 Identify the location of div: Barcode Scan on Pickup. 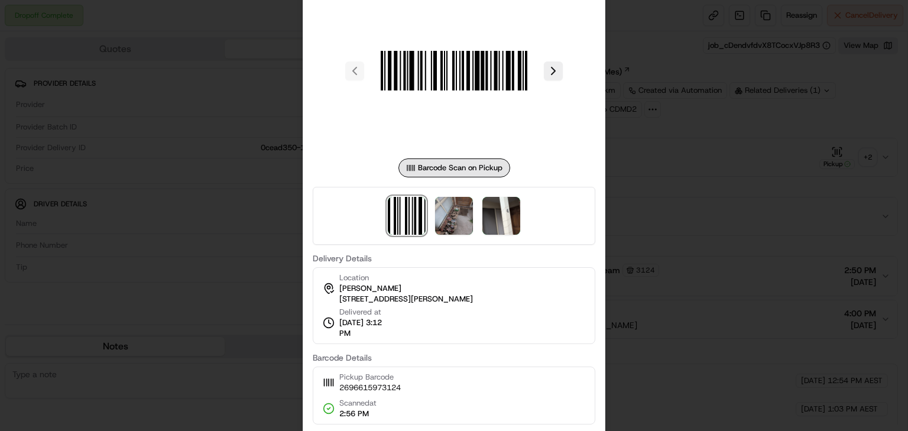
(454, 168).